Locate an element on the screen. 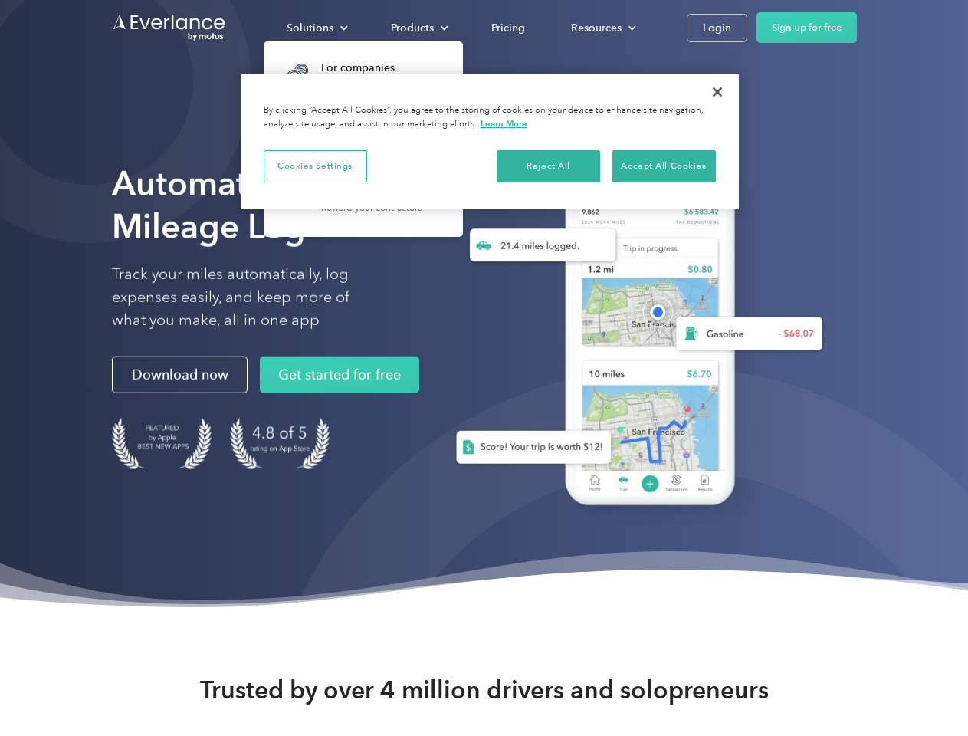 This screenshot has width=968, height=736. img: 4.9 out of 5 stars on the app store is located at coordinates (280, 443).